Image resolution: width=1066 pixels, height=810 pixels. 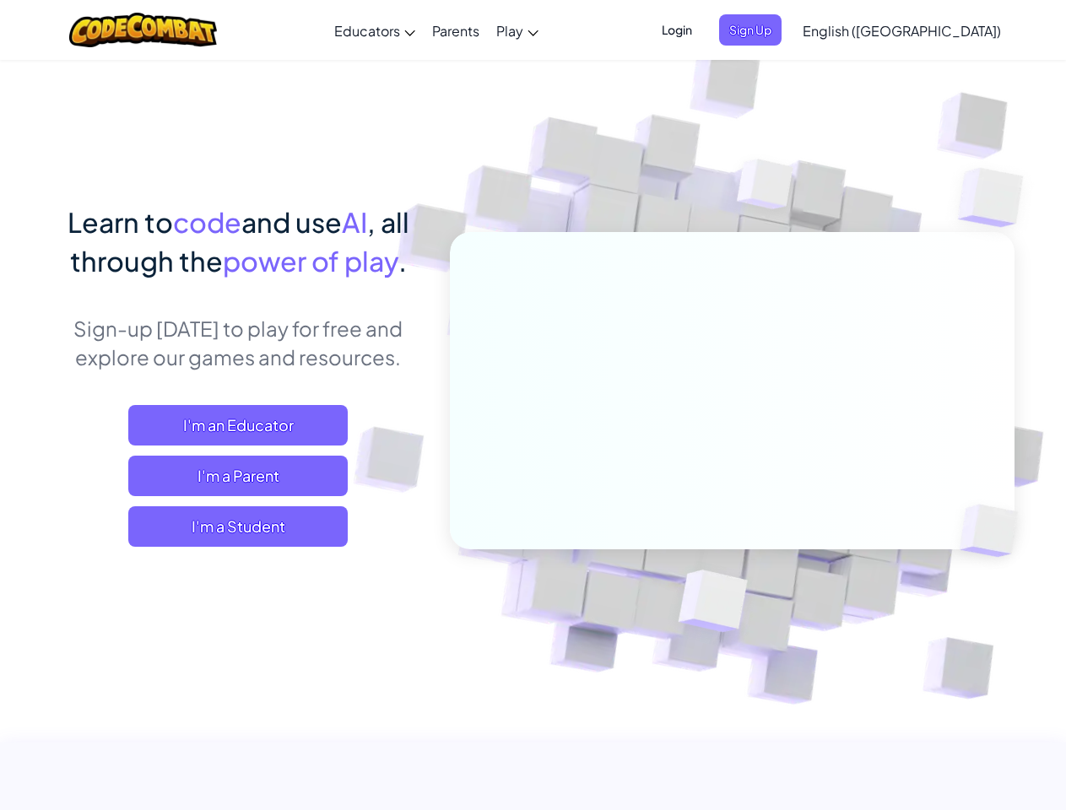 I want to click on span: power of play, so click(x=311, y=261).